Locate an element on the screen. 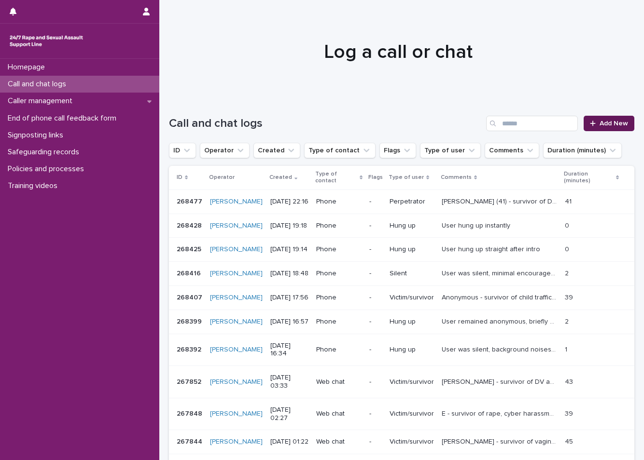 The height and width of the screenshot is (460, 644). p: 268399 is located at coordinates (190, 321).